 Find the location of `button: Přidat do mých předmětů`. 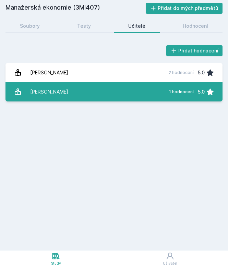

button: Přidat do mých předmětů is located at coordinates (184, 8).